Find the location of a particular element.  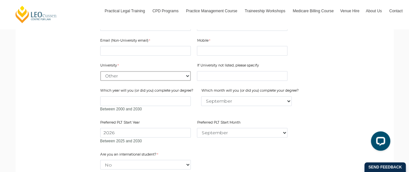

label: Preferred PLT Start Year is located at coordinates (121, 123).